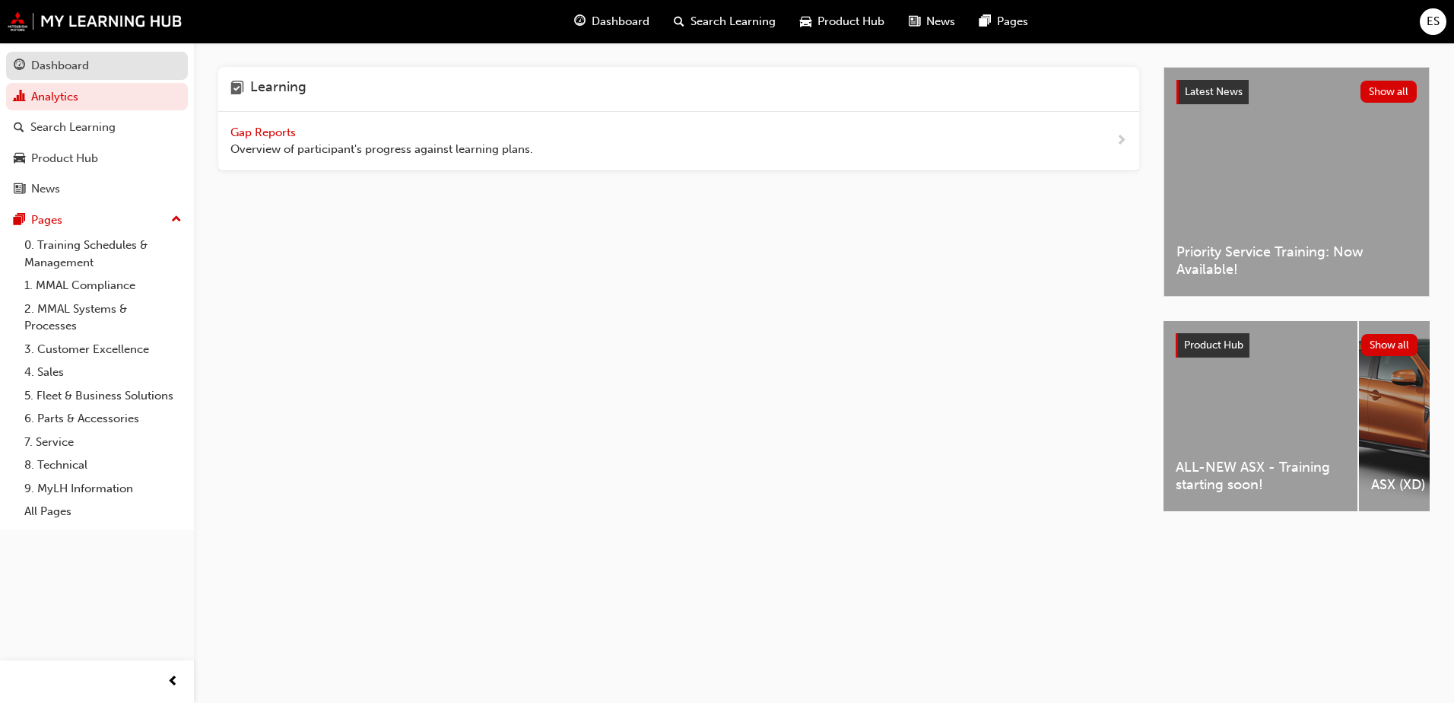 This screenshot has width=1454, height=703. Describe the element at coordinates (19, 97) in the screenshot. I see `span: chart-icon` at that location.